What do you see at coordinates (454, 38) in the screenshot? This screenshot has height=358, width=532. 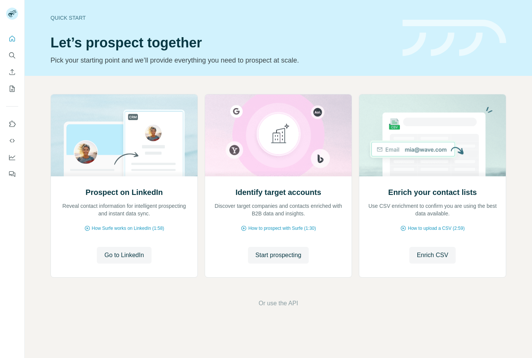 I see `img: banner` at bounding box center [454, 38].